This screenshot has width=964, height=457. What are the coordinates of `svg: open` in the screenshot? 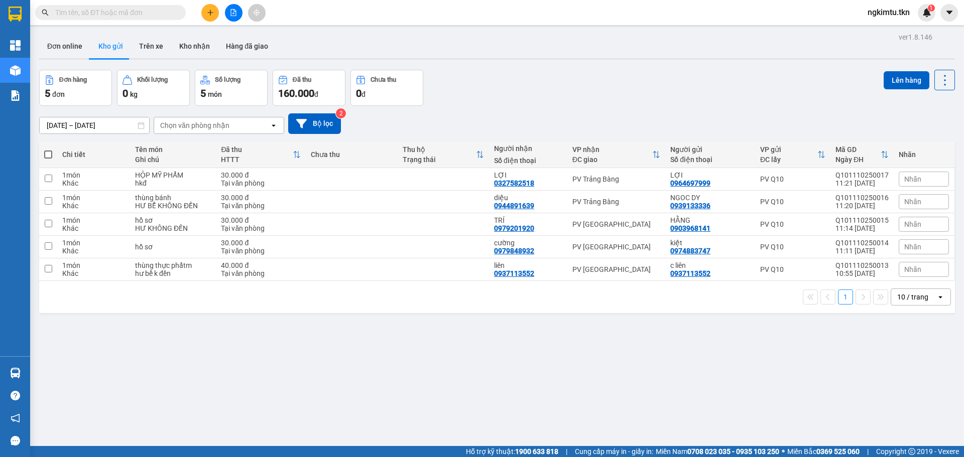 It's located at (941, 297).